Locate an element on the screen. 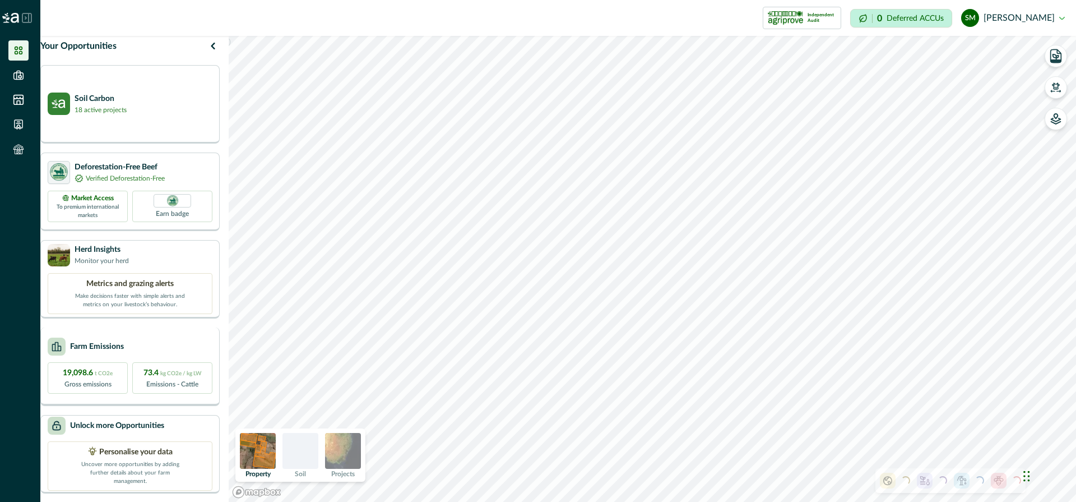  p: 18 active projects is located at coordinates (100, 110).